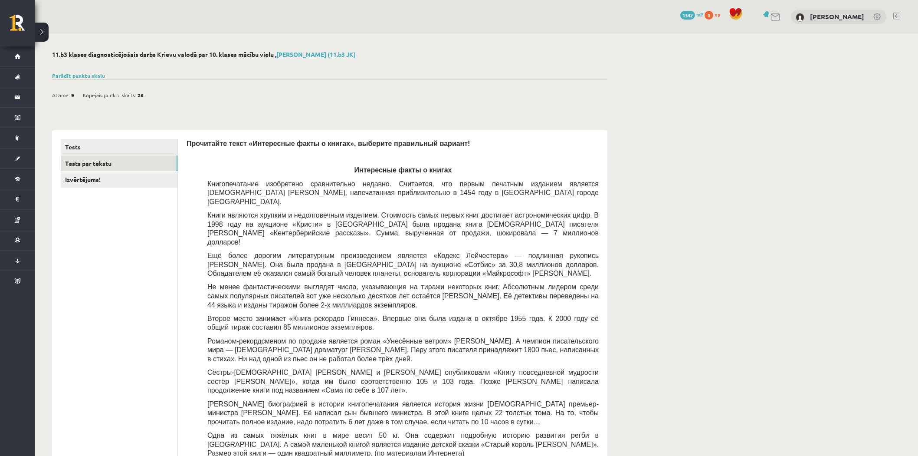 Image resolution: width=918 pixels, height=456 pixels. What do you see at coordinates (700, 14) in the screenshot?
I see `span: mP` at bounding box center [700, 14].